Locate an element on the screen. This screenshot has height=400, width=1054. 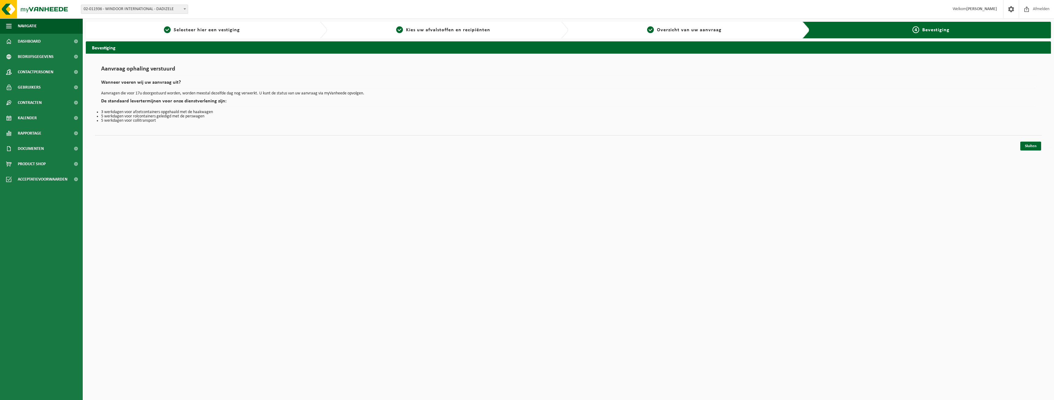
span: Kies uw afvalstoffen en recipiënten is located at coordinates (448, 30).